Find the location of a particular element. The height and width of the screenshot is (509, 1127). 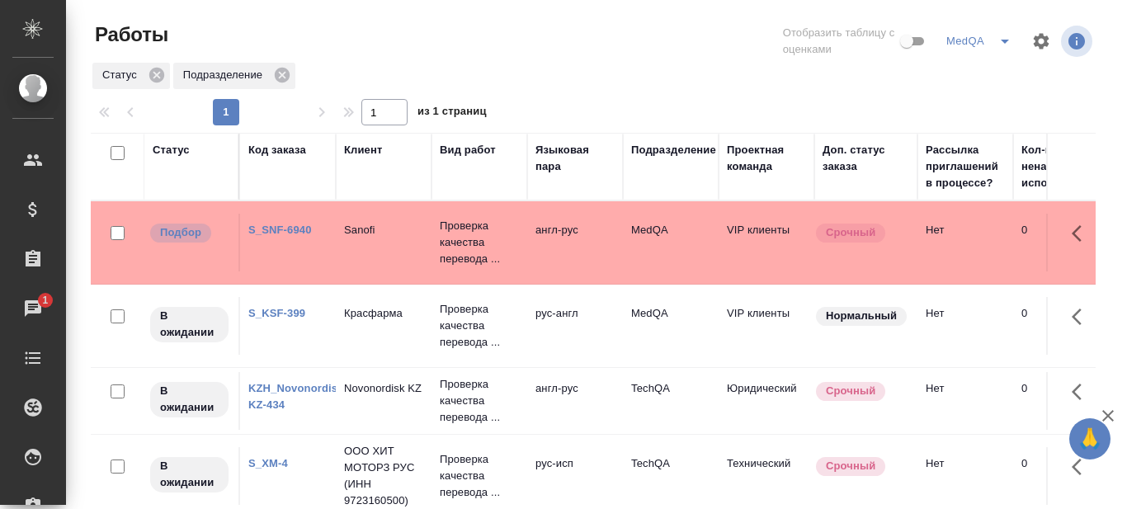

div: Код заказа is located at coordinates (277, 150).